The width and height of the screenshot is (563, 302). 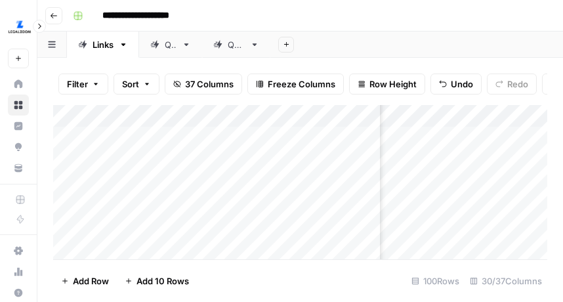 I want to click on button: Add 10 Rows, so click(x=157, y=281).